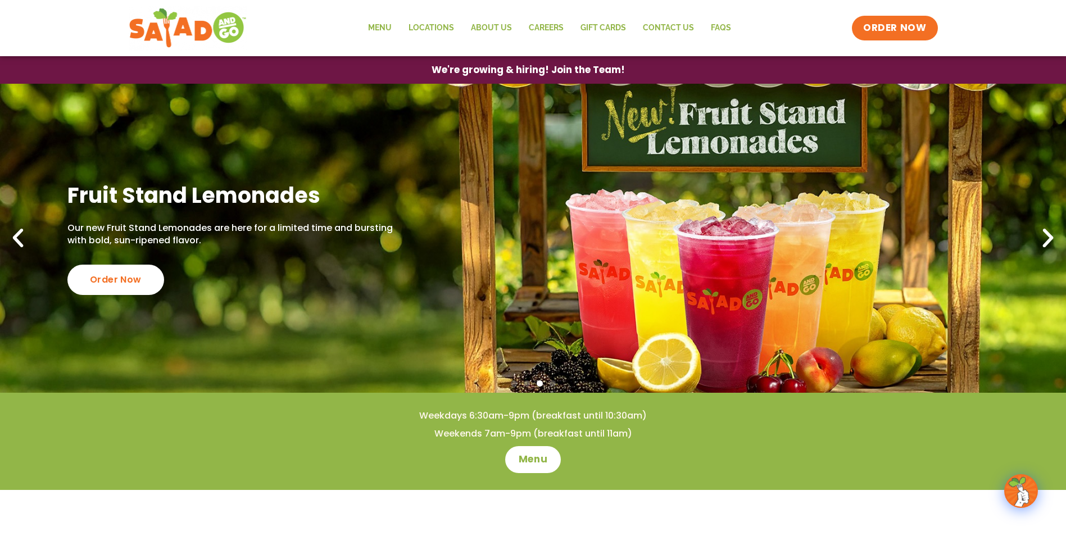 The width and height of the screenshot is (1066, 536). I want to click on a: GIFT CARDS, so click(603, 28).